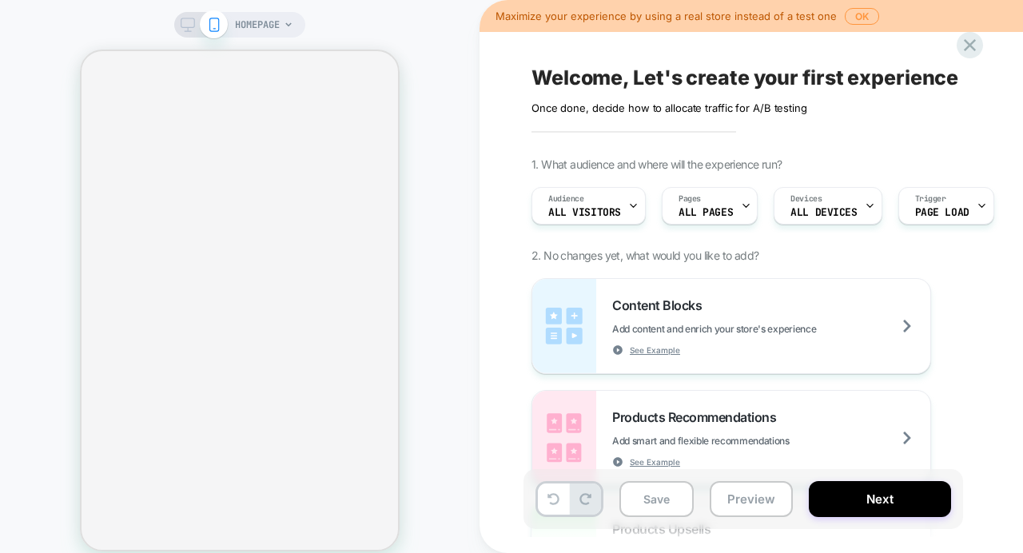  I want to click on span: Page Load, so click(943, 213).